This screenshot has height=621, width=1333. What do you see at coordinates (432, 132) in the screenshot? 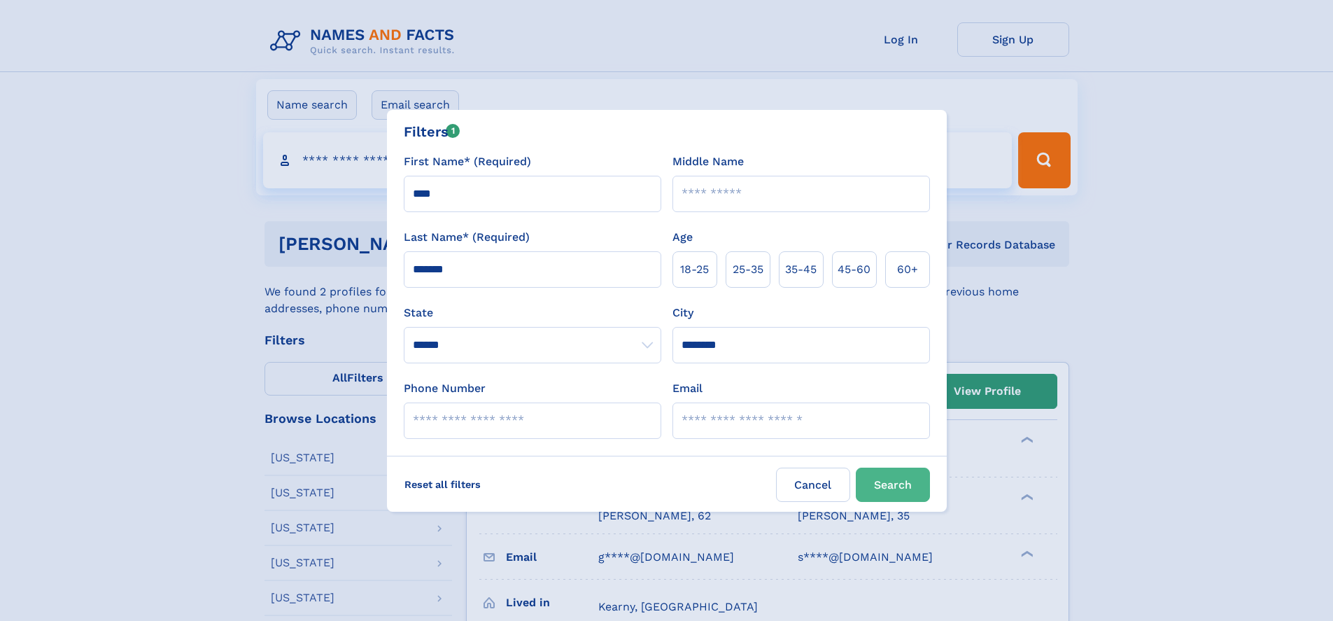
I see `div: Filters` at bounding box center [432, 132].